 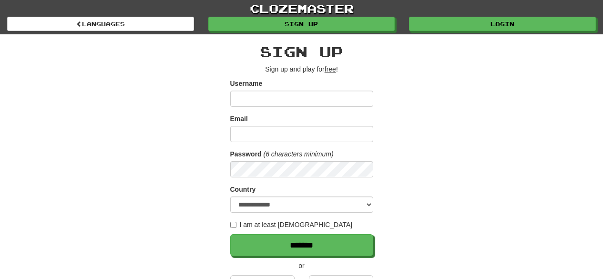 What do you see at coordinates (299, 154) in the screenshot?
I see `em: (6 characters minimum)` at bounding box center [299, 154].